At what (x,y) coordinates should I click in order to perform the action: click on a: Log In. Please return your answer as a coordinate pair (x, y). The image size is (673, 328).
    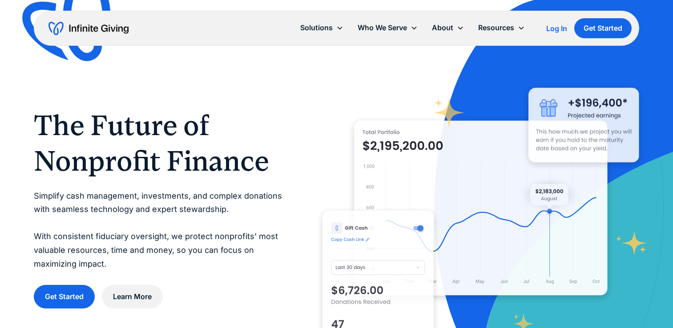
    Looking at the image, I should click on (556, 28).